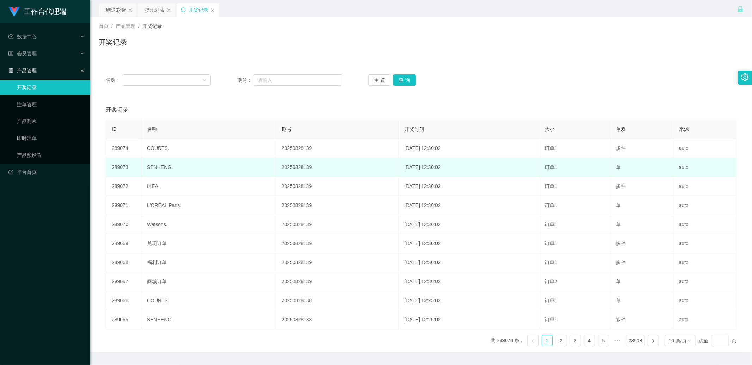 This screenshot has width=752, height=365. I want to click on td: Watsons., so click(209, 224).